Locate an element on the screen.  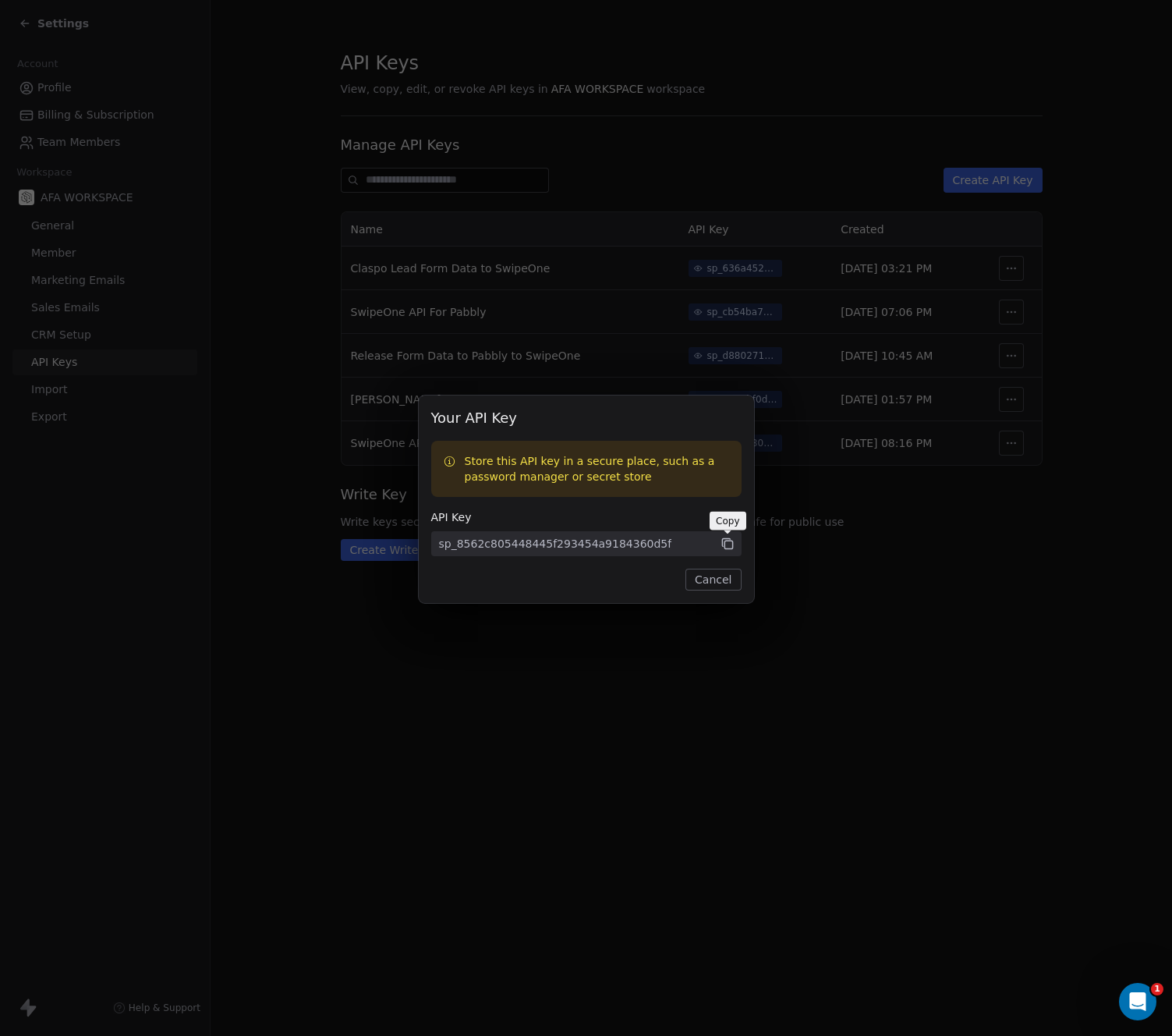
div: sp_8562c805448445f293454a9184360d5f is located at coordinates (555, 544).